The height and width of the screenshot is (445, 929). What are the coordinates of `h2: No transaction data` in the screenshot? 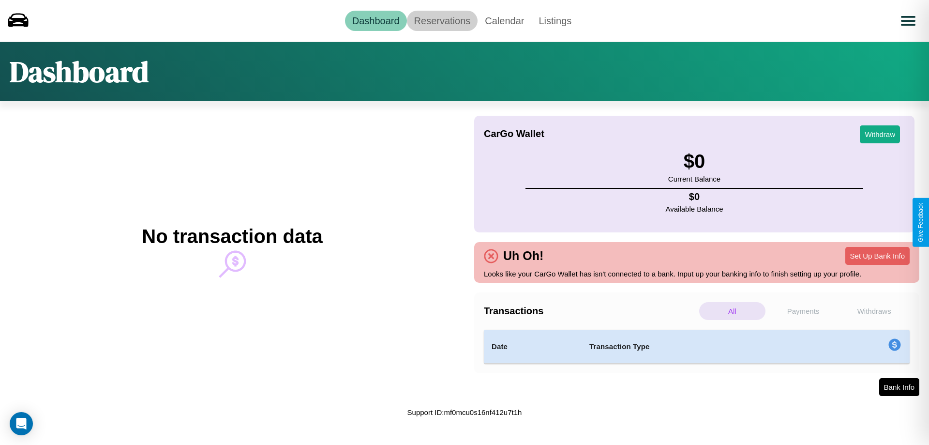 It's located at (232, 236).